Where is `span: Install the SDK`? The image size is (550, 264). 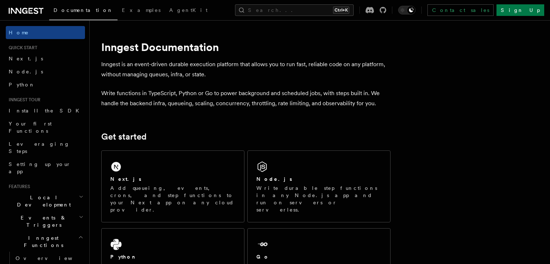 span: Install the SDK is located at coordinates (46, 111).